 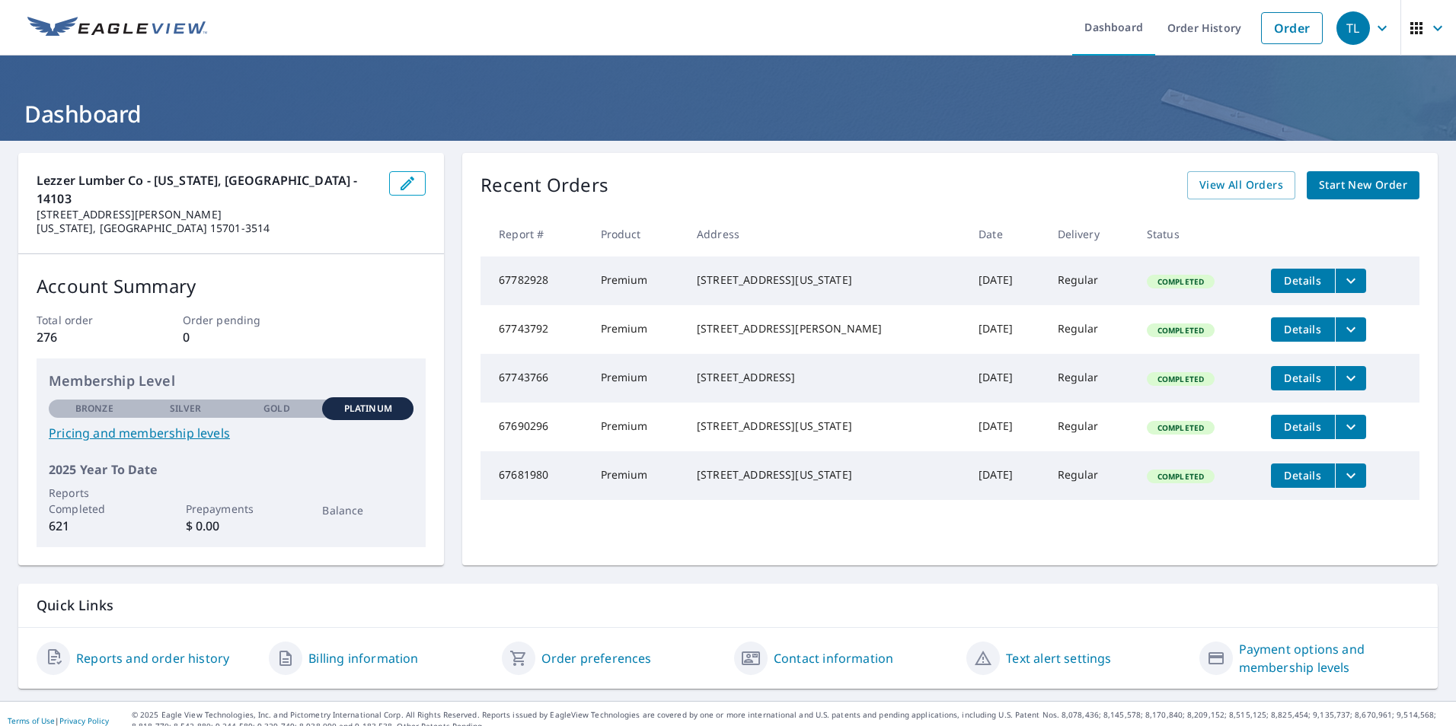 What do you see at coordinates (368, 409) in the screenshot?
I see `p: Platinum` at bounding box center [368, 409].